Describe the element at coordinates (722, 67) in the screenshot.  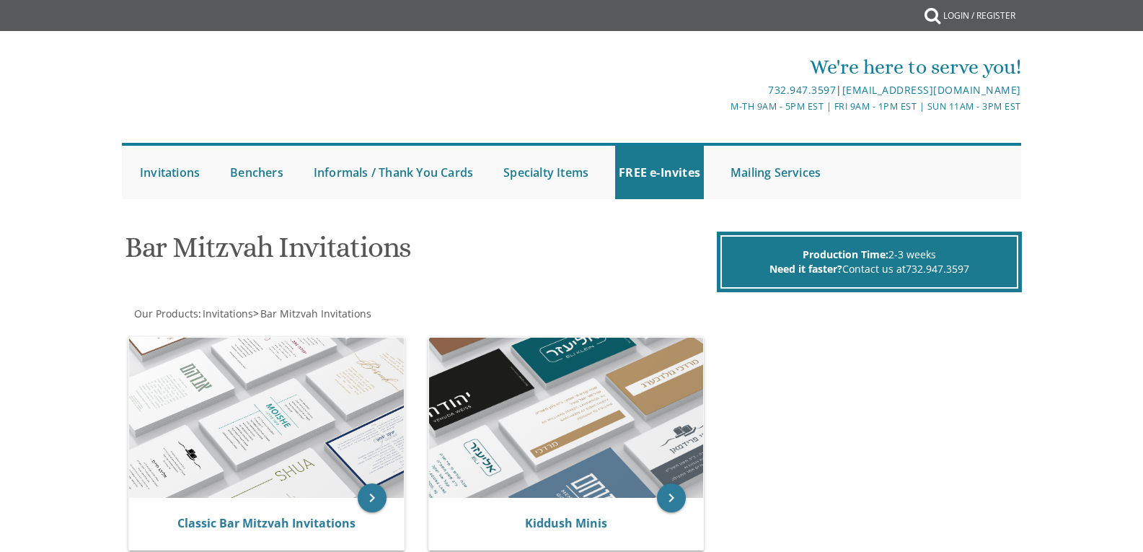
I see `div: We're here to serve you!` at that location.